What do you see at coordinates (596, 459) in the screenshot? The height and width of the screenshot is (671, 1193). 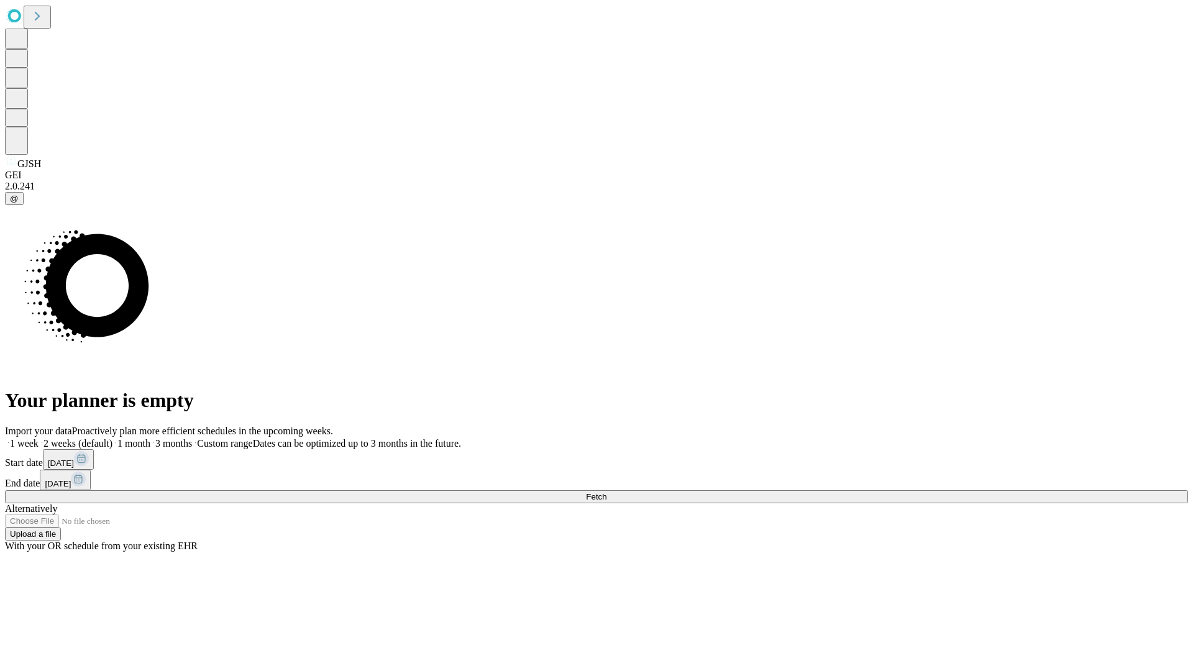 I see `div: Start date` at bounding box center [596, 459].